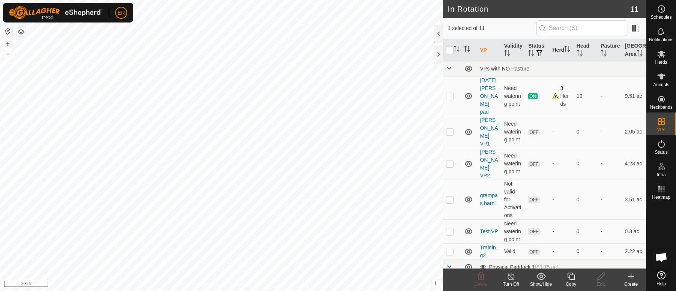 The image size is (676, 291). Describe the element at coordinates (661, 62) in the screenshot. I see `span: Herds` at that location.